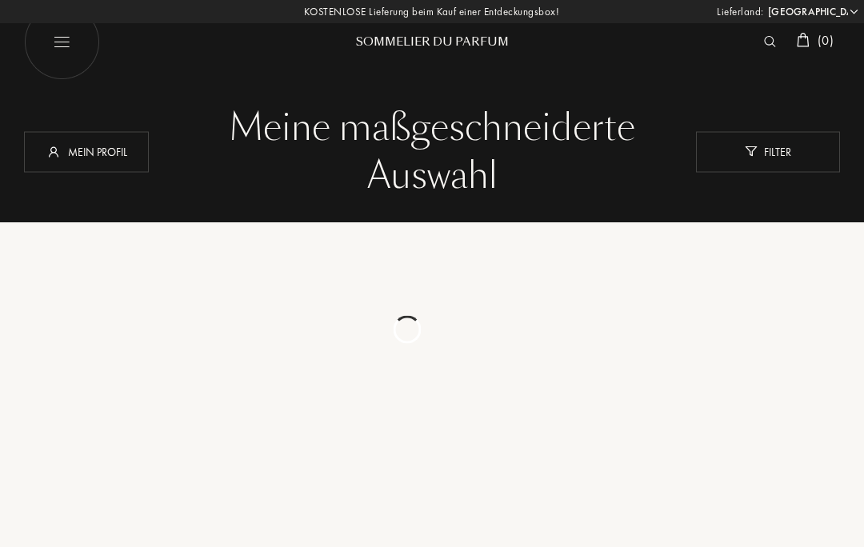 This screenshot has height=547, width=864. I want to click on span: Lieferland:, so click(740, 12).